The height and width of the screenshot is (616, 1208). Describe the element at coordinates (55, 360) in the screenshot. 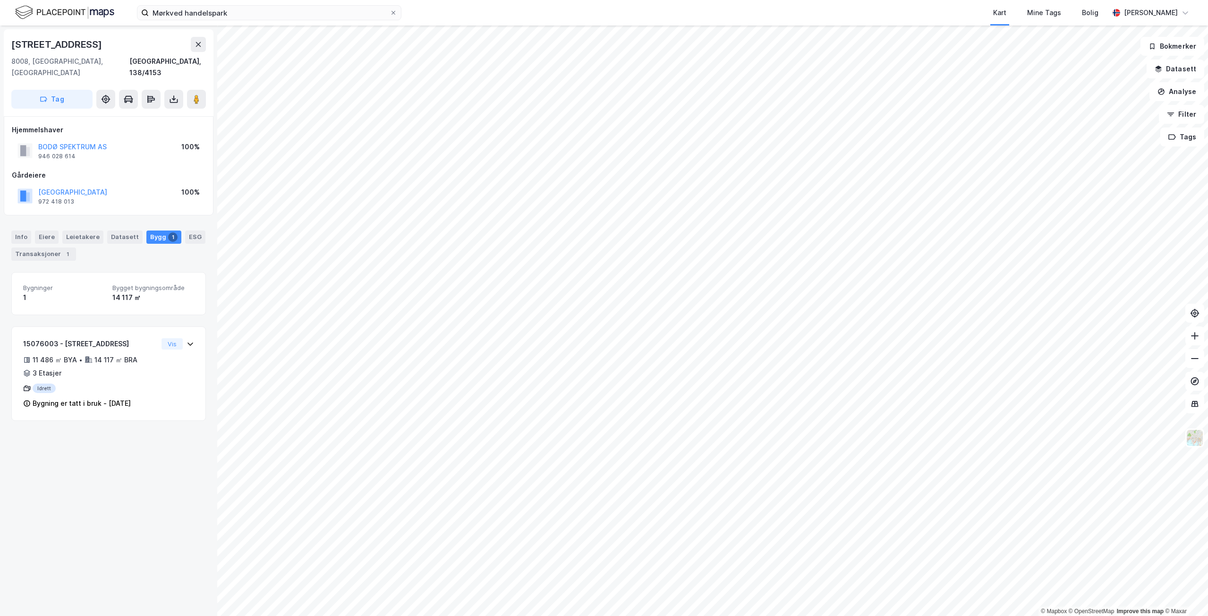

I see `div: 11 486 ㎡ BYA` at that location.